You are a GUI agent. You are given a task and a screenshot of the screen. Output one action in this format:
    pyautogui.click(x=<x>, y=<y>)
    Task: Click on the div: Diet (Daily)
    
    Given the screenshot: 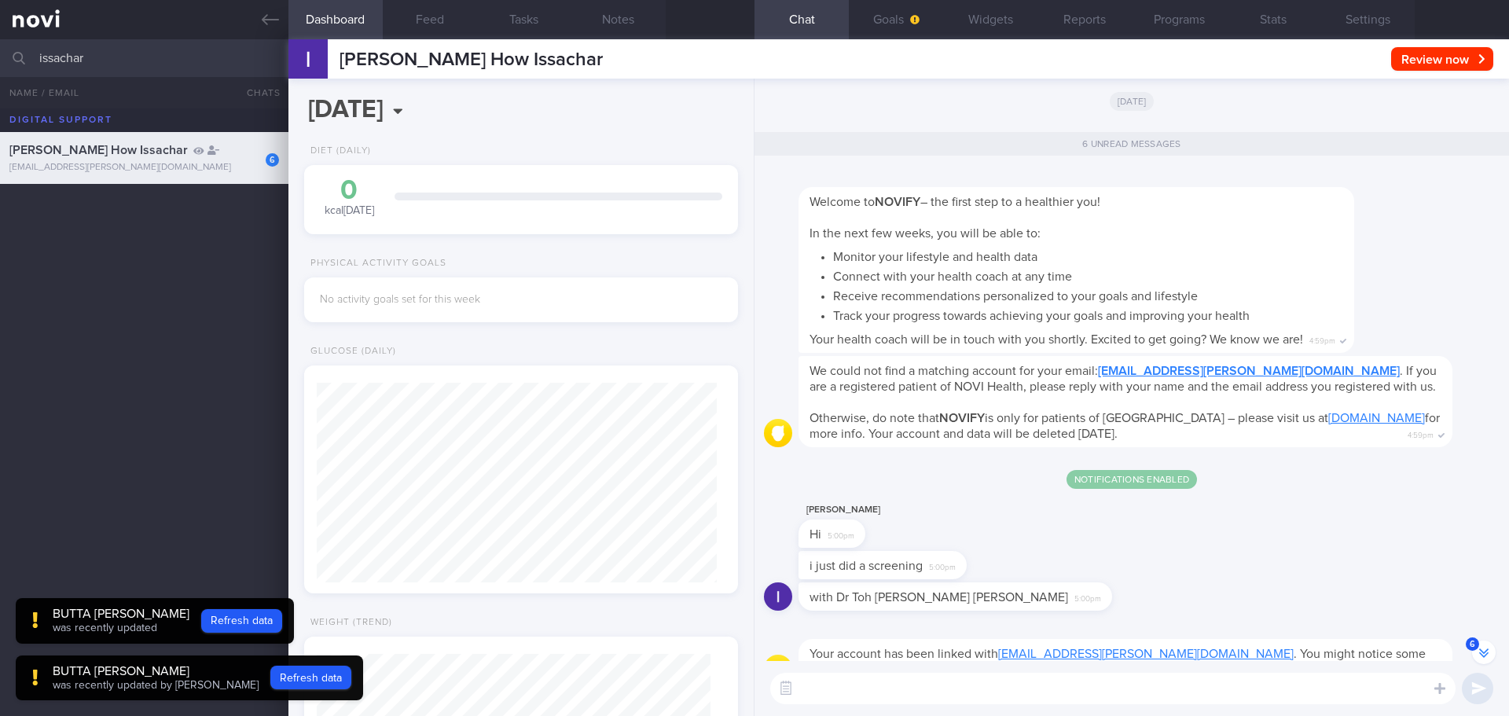 What is the action you would take?
    pyautogui.click(x=337, y=151)
    